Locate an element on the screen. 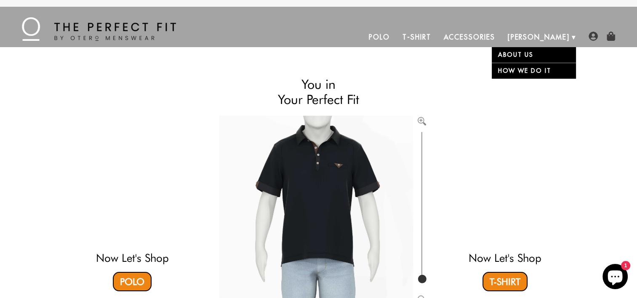  img: user-account-icon.png is located at coordinates (593, 36).